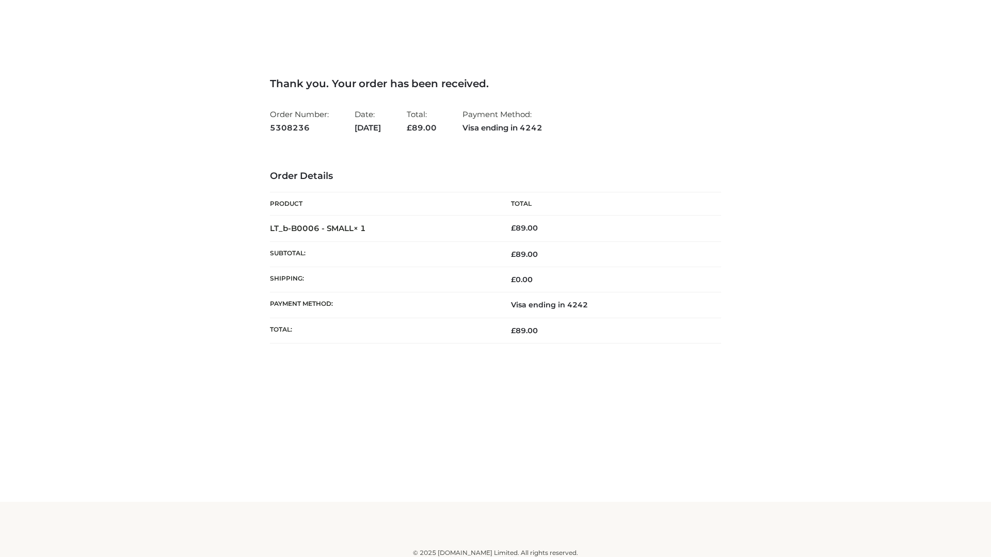 This screenshot has width=991, height=557. I want to click on td: Visa ending in 4242, so click(608, 305).